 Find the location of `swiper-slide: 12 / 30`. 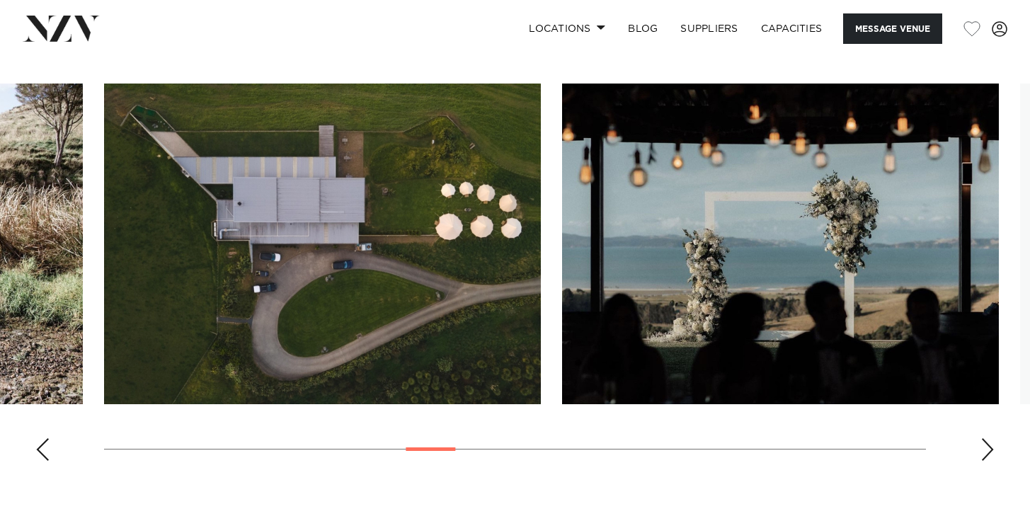

swiper-slide: 12 / 30 is located at coordinates (322, 244).